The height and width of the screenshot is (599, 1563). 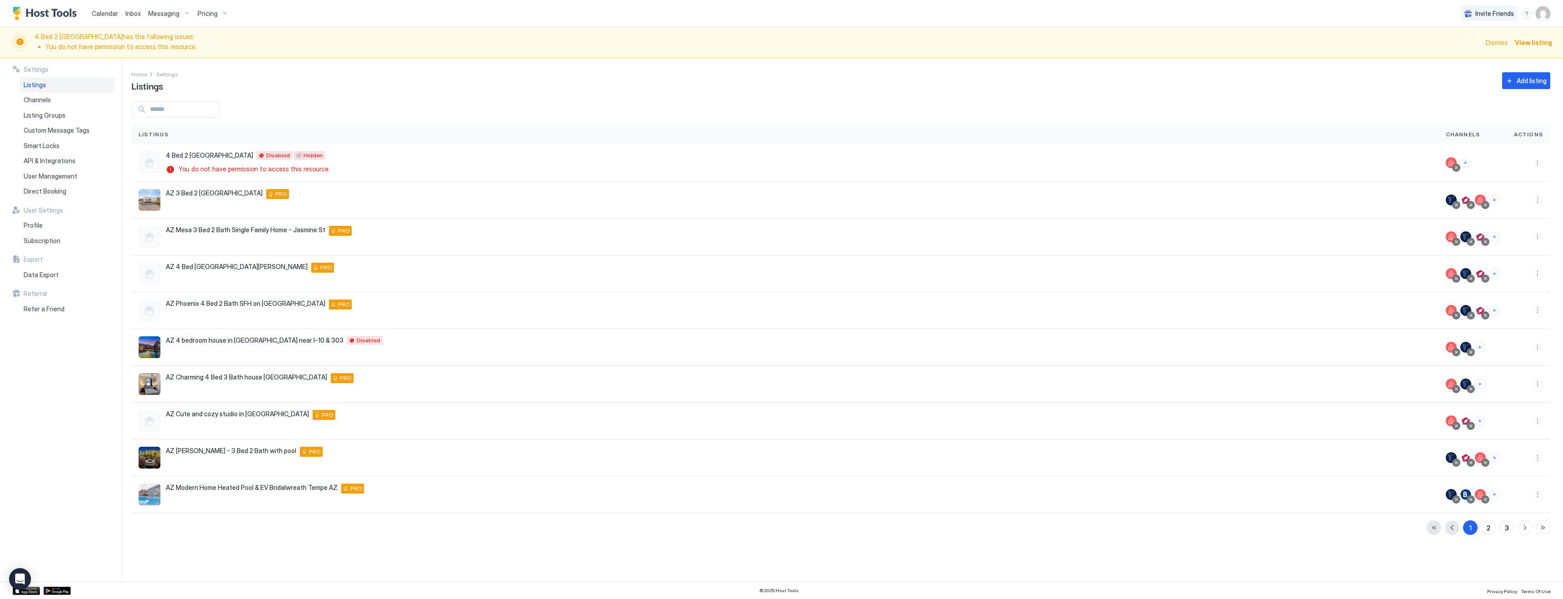 I want to click on span: Custom Message Tags, so click(x=56, y=130).